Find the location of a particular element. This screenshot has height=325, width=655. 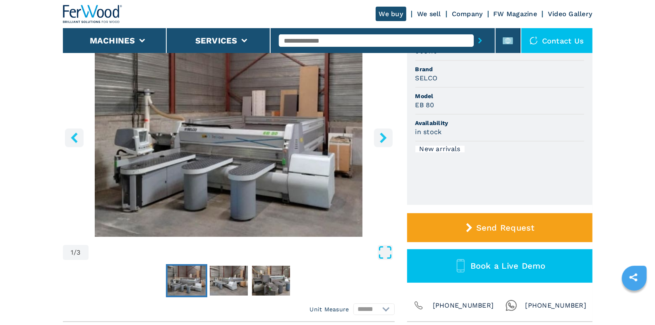

button: Go to Slide 1 is located at coordinates (187, 281).